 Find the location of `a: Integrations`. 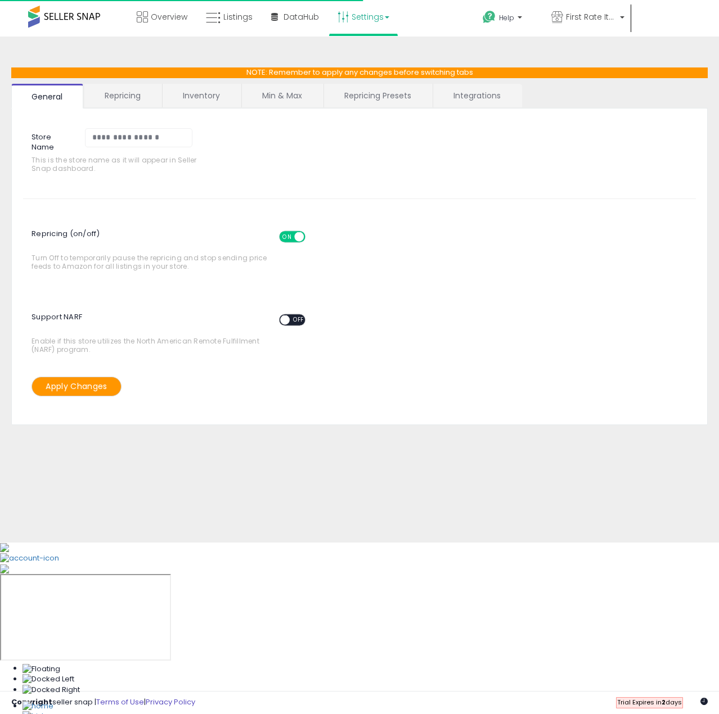

a: Integrations is located at coordinates (477, 96).